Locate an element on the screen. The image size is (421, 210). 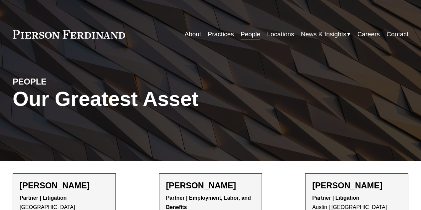
a: About is located at coordinates (193, 34).